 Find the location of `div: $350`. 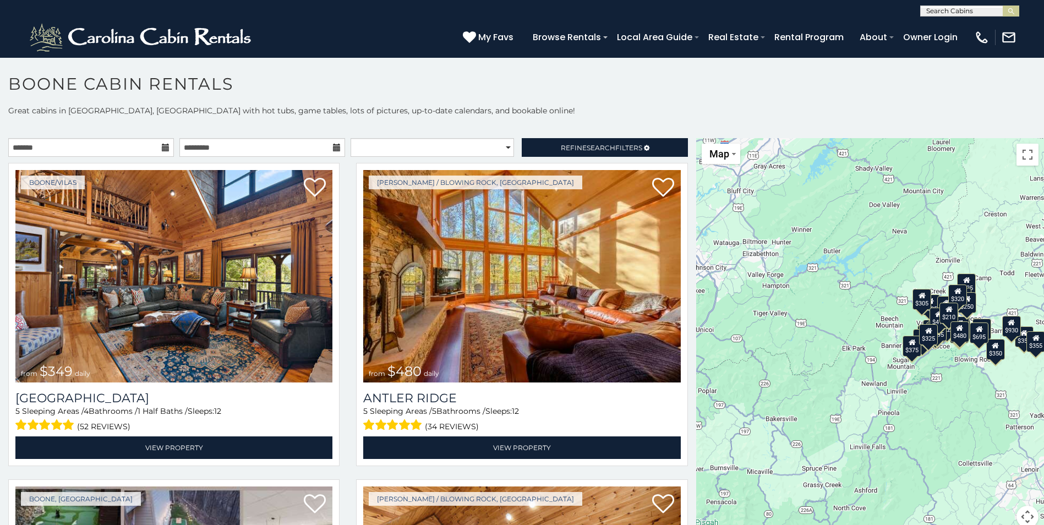

div: $350 is located at coordinates (996, 350).